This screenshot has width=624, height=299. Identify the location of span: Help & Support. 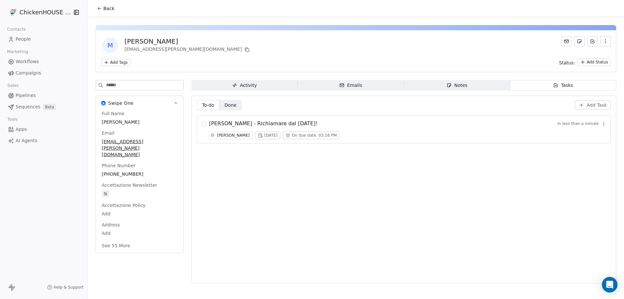
(69, 287).